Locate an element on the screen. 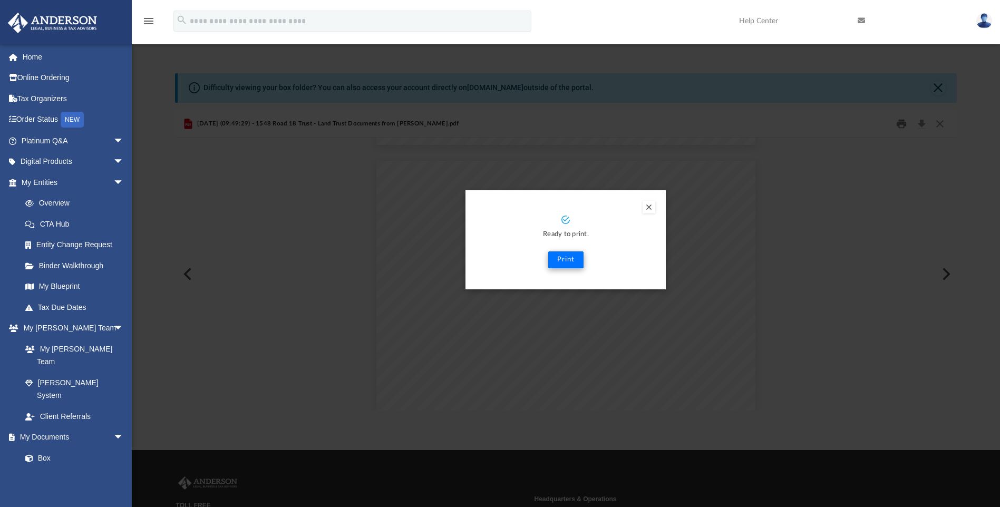  div: NEW is located at coordinates (72, 120).